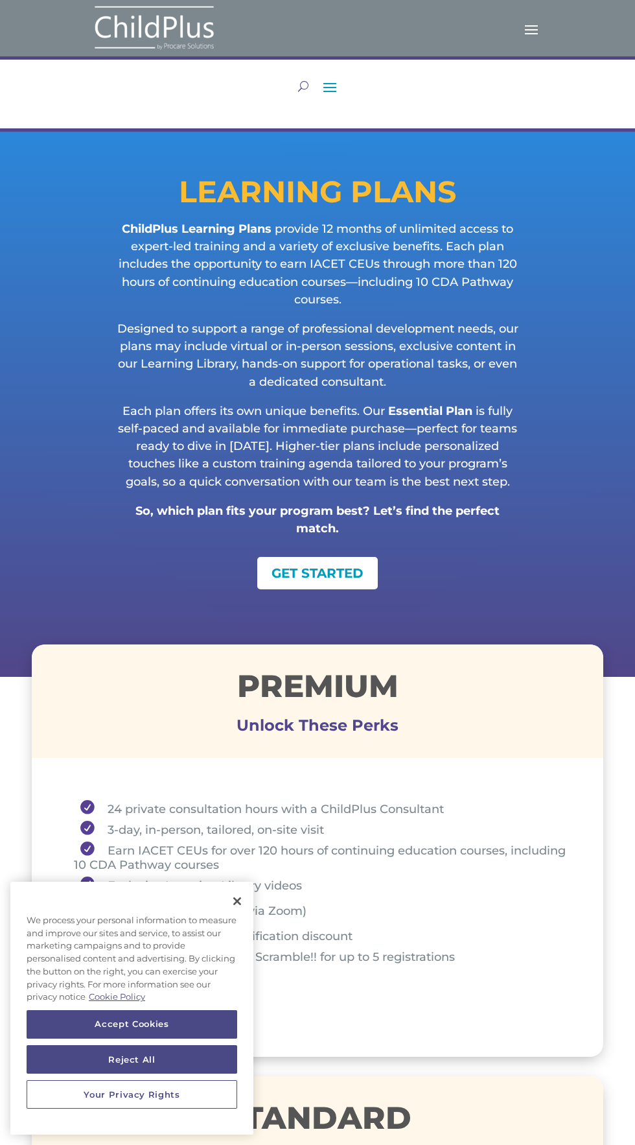 Image resolution: width=635 pixels, height=1145 pixels. Describe the element at coordinates (318, 361) in the screenshot. I see `p: Designed to support a range of professional development needs, our plans may include virtual or i...` at that location.